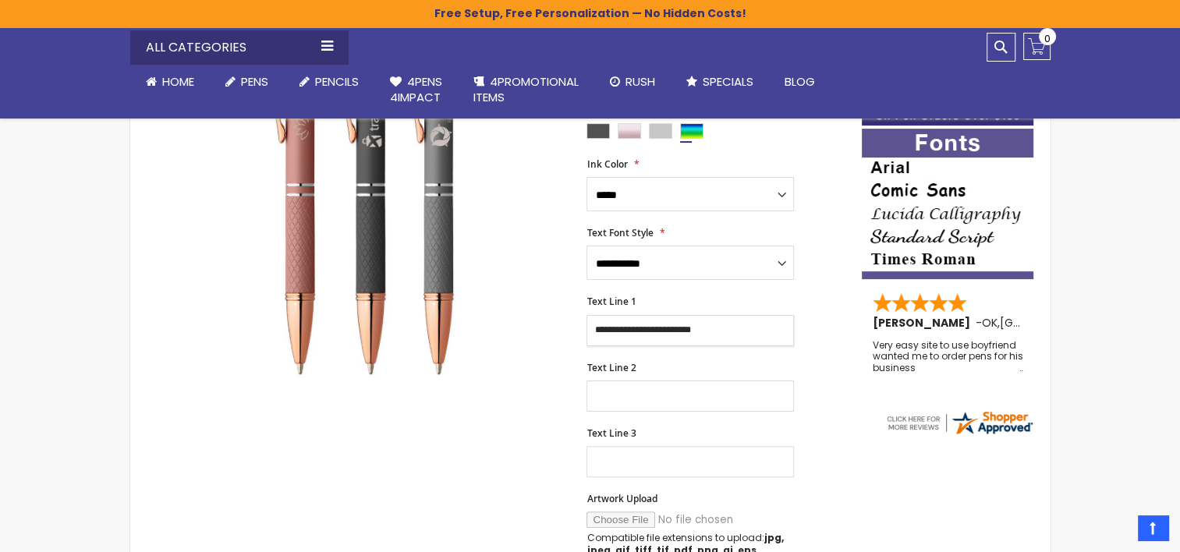  I want to click on div: Rose Gold, so click(630, 131).